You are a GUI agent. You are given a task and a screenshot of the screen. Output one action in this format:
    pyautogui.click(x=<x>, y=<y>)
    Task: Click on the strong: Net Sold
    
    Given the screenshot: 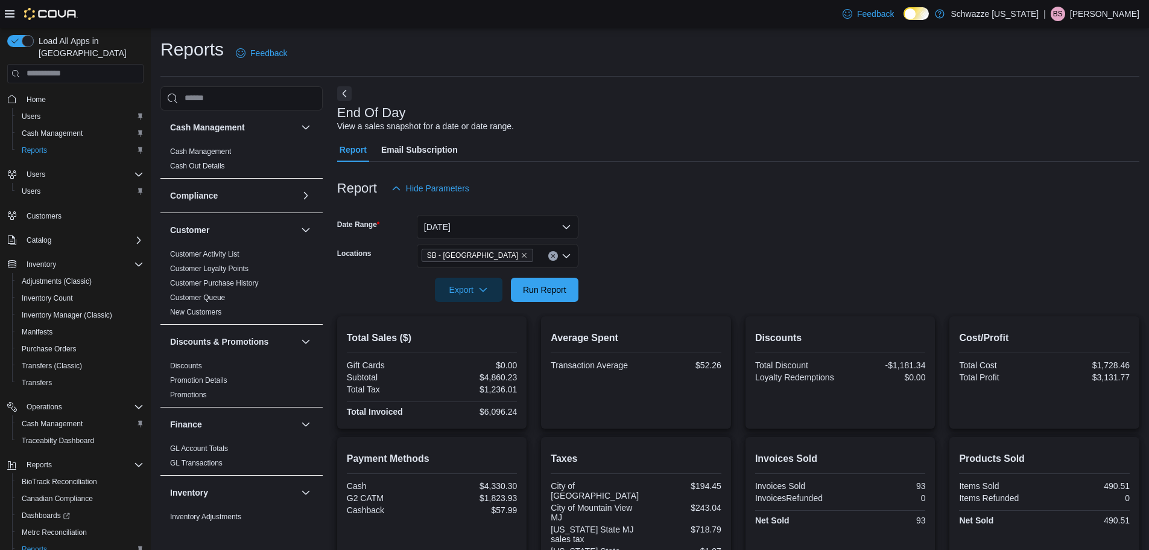 What is the action you would take?
    pyautogui.click(x=976, y=520)
    